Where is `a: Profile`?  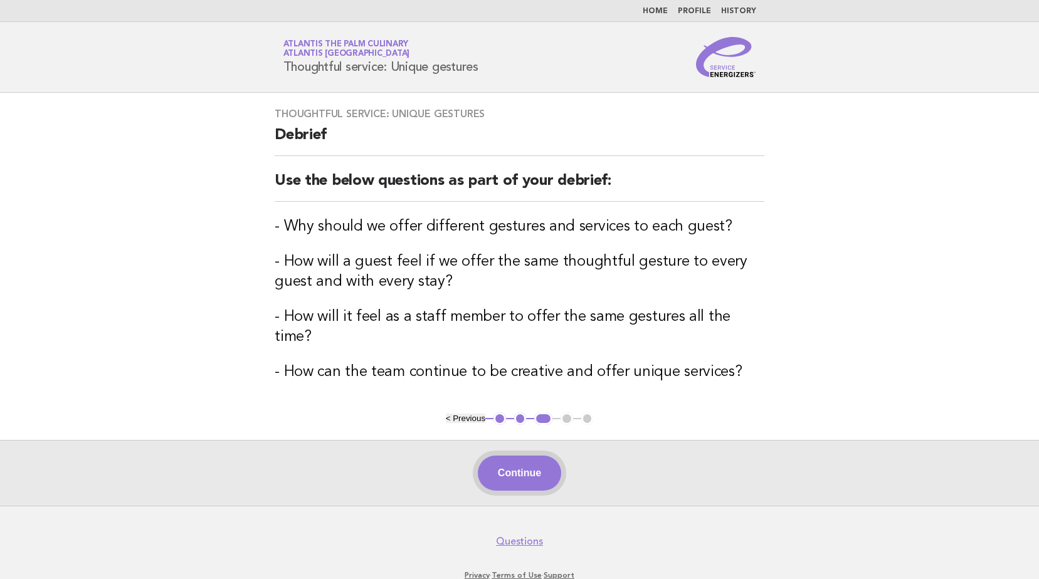 a: Profile is located at coordinates (694, 11).